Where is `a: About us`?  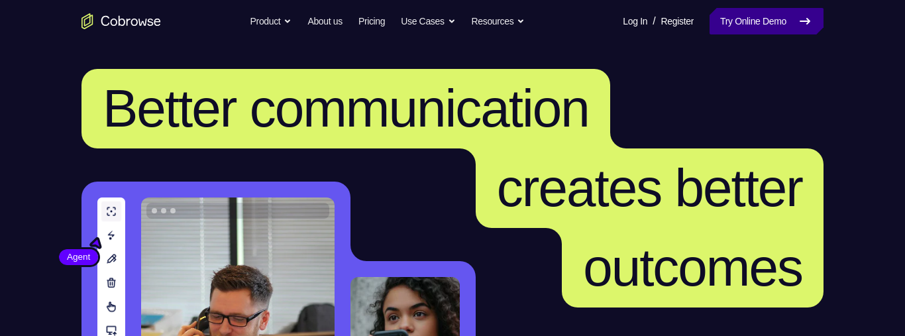 a: About us is located at coordinates (325, 21).